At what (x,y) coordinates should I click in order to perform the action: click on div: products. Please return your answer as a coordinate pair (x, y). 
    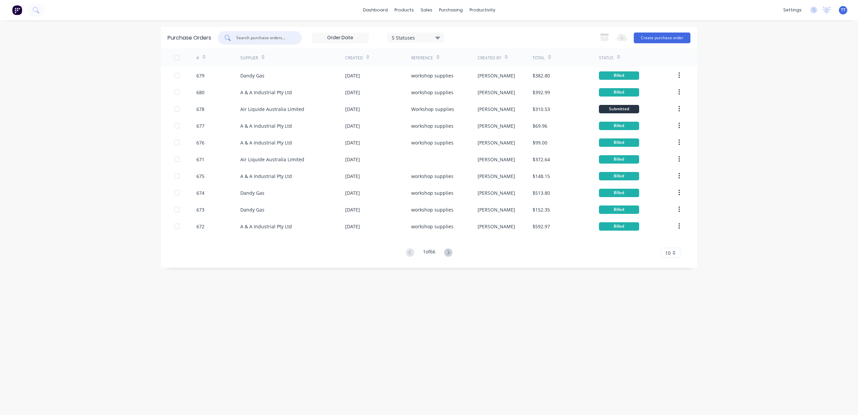
    Looking at the image, I should click on (404, 10).